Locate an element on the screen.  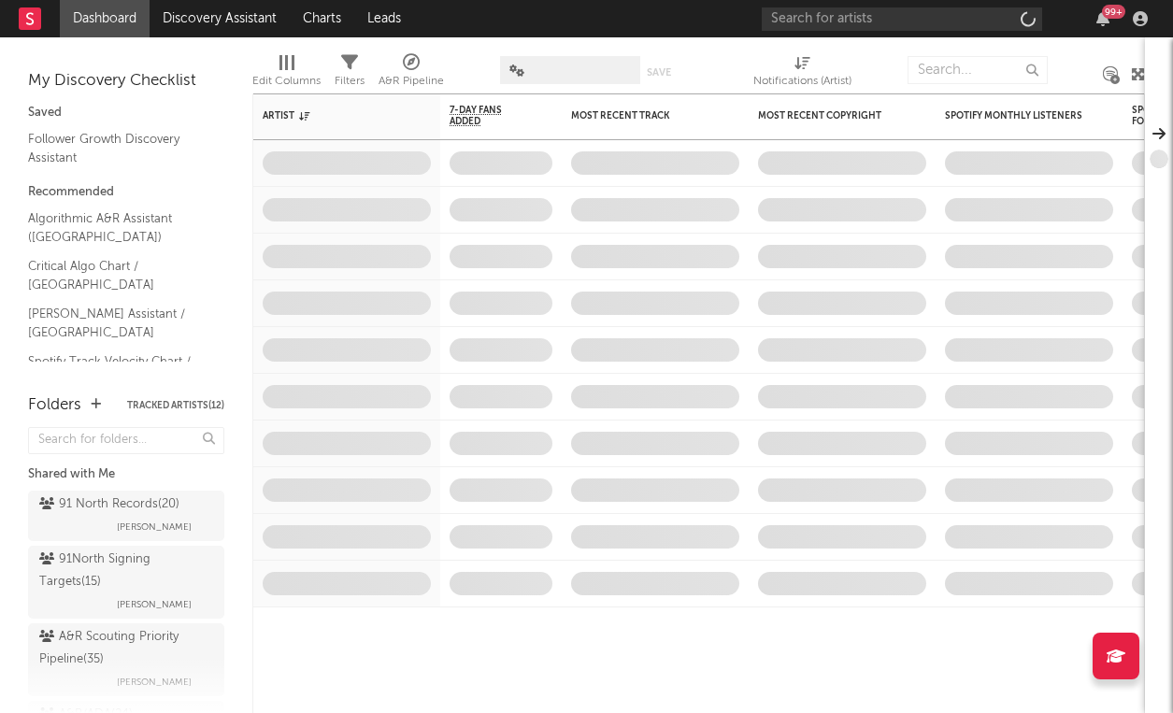
input: Search for artists is located at coordinates (902, 19).